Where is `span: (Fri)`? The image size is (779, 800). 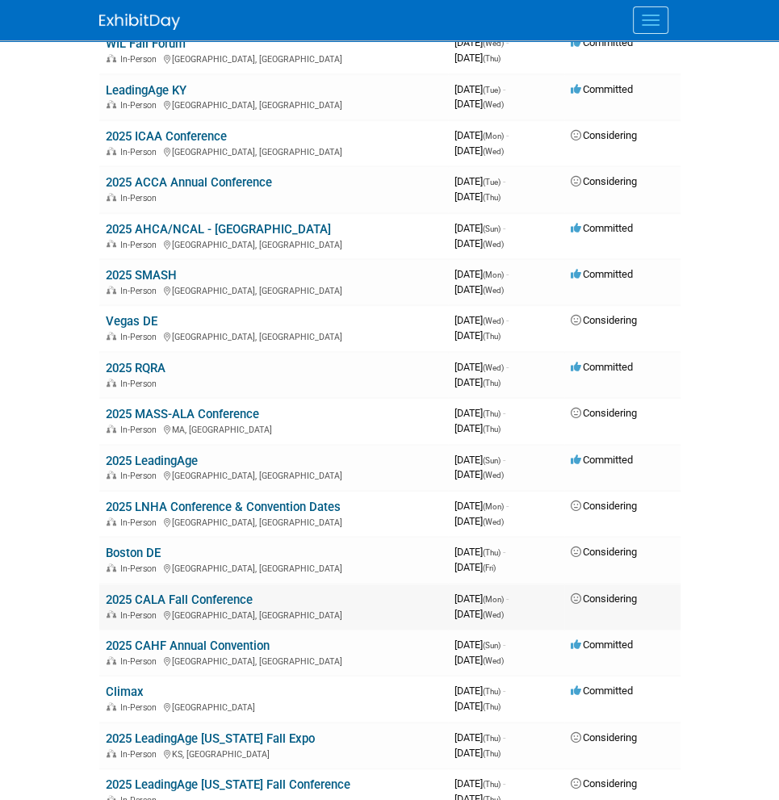
span: (Fri) is located at coordinates (489, 567).